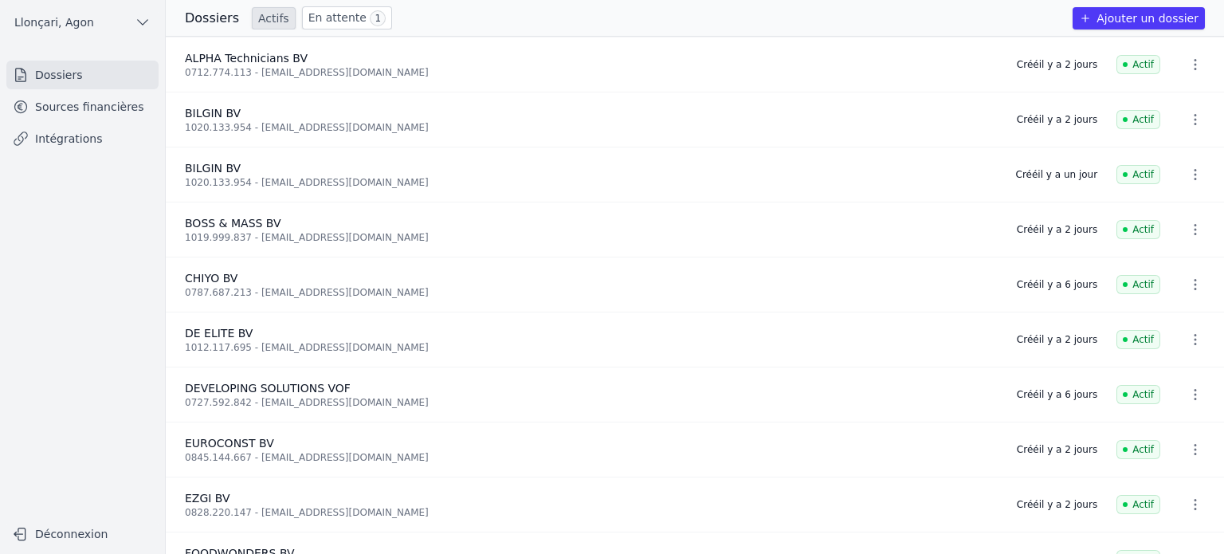 This screenshot has width=1224, height=554. Describe the element at coordinates (378, 18) in the screenshot. I see `span: 1` at that location.